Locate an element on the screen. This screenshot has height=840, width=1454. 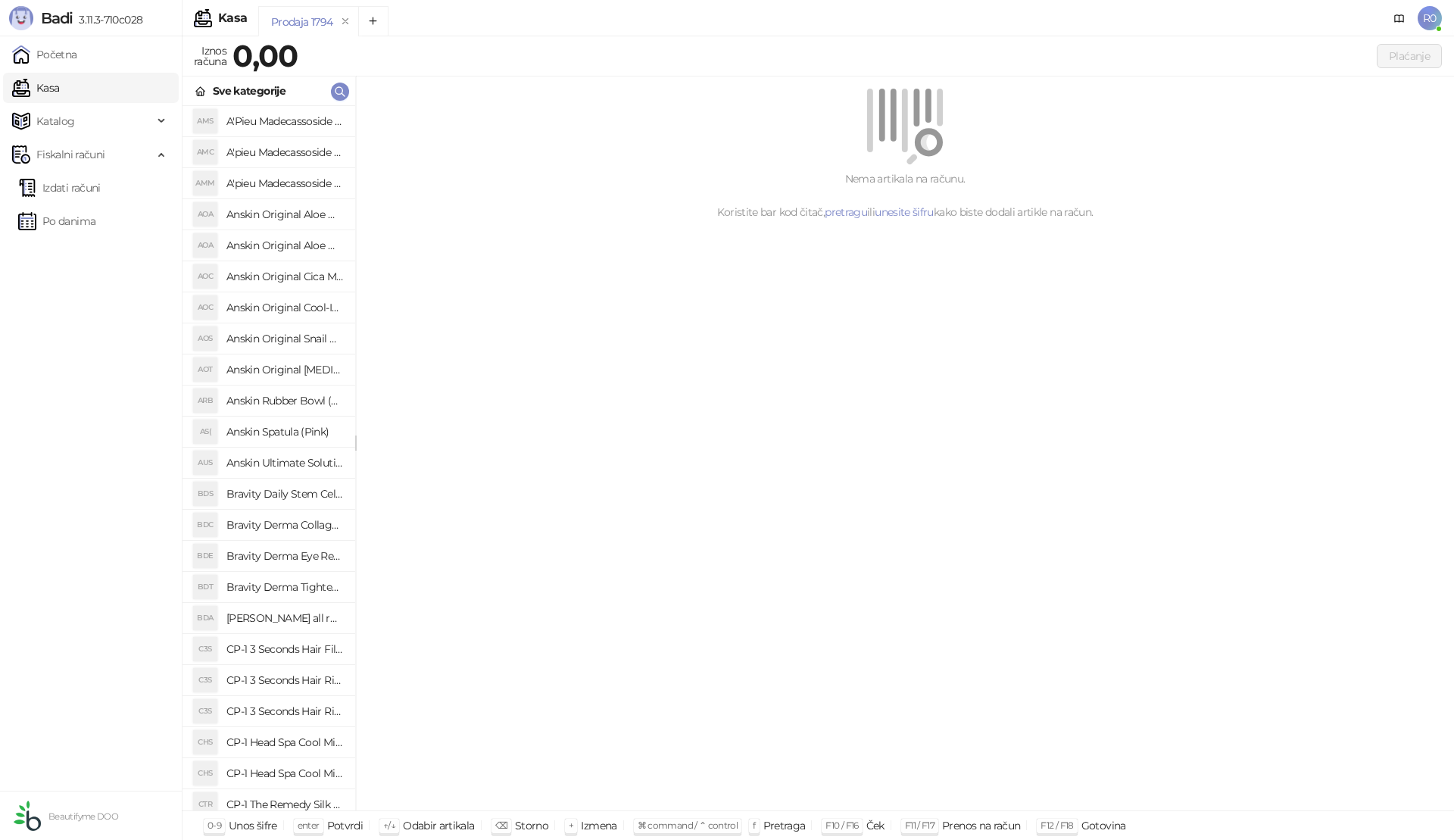
h4: Bravity Daily Stem Cell Sleeping Pack is located at coordinates (284, 494).